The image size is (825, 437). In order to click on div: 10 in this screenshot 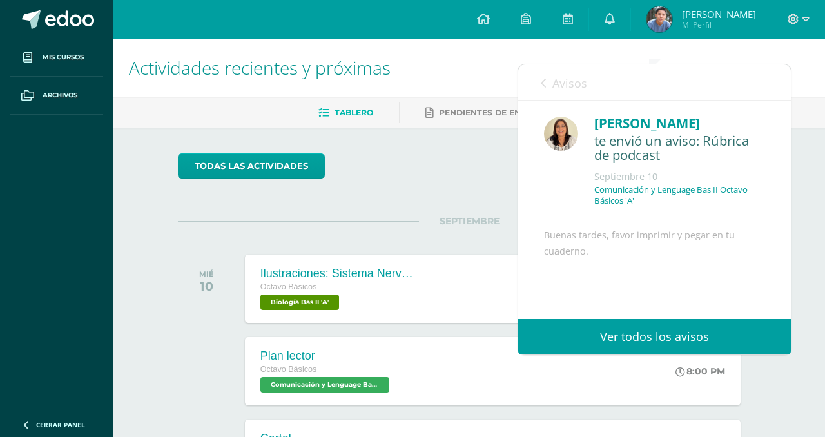, I will do `click(206, 286)`.